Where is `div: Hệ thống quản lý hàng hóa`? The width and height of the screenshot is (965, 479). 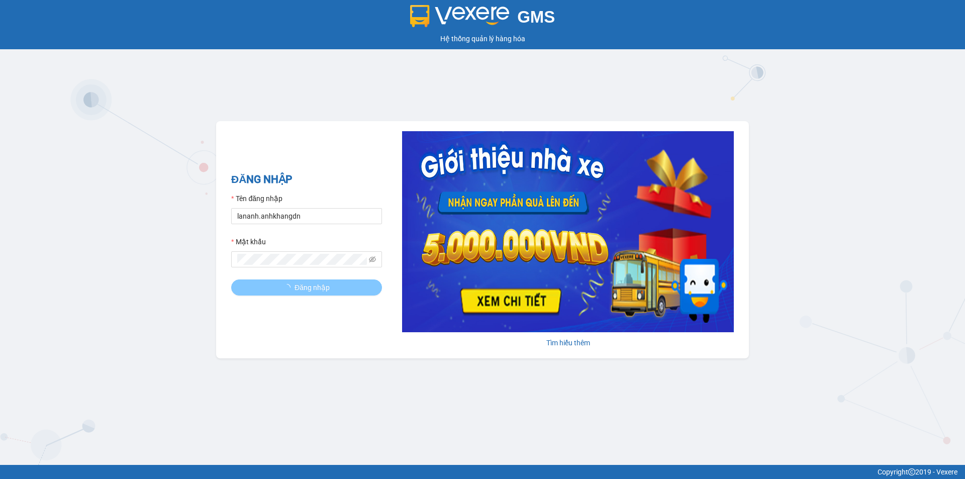 div: Hệ thống quản lý hàng hóa is located at coordinates (483, 39).